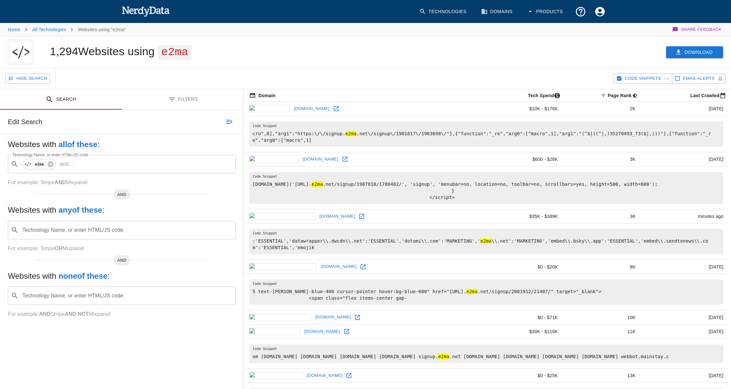 The image size is (731, 389). I want to click on td: $30K - $116K, so click(522, 331).